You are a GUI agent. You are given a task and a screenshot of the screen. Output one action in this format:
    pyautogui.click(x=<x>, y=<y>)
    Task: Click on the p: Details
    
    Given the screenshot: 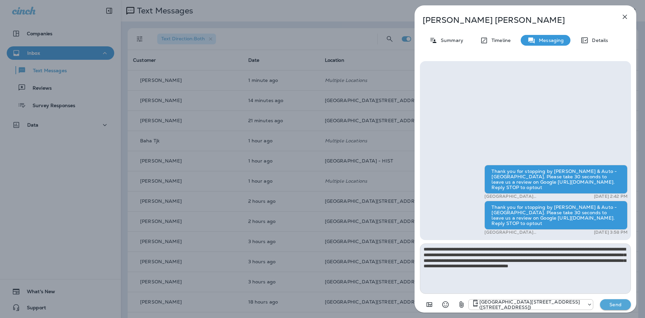 What is the action you would take?
    pyautogui.click(x=598, y=40)
    